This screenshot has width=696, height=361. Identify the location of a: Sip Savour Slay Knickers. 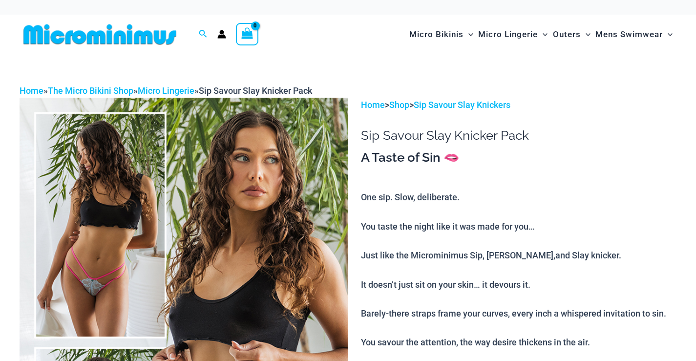
(462, 105).